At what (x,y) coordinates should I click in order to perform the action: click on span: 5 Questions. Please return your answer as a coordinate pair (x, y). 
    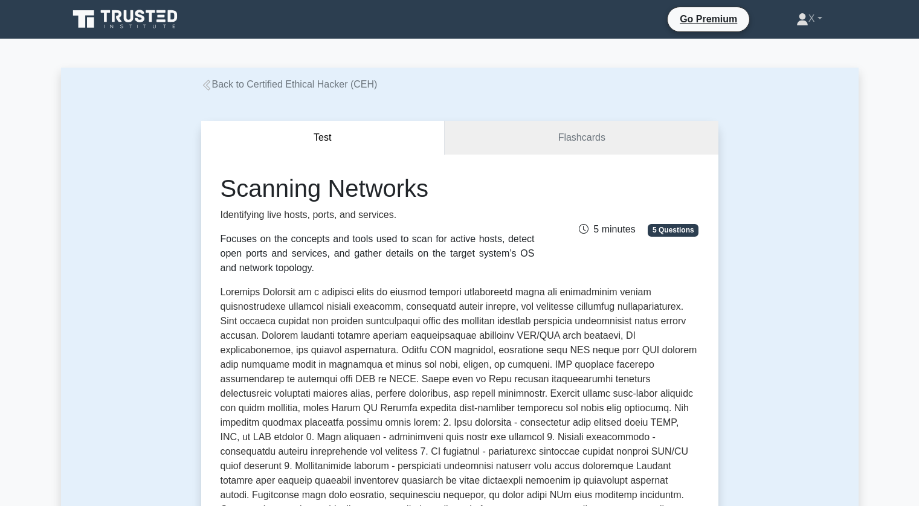
    Looking at the image, I should click on (673, 230).